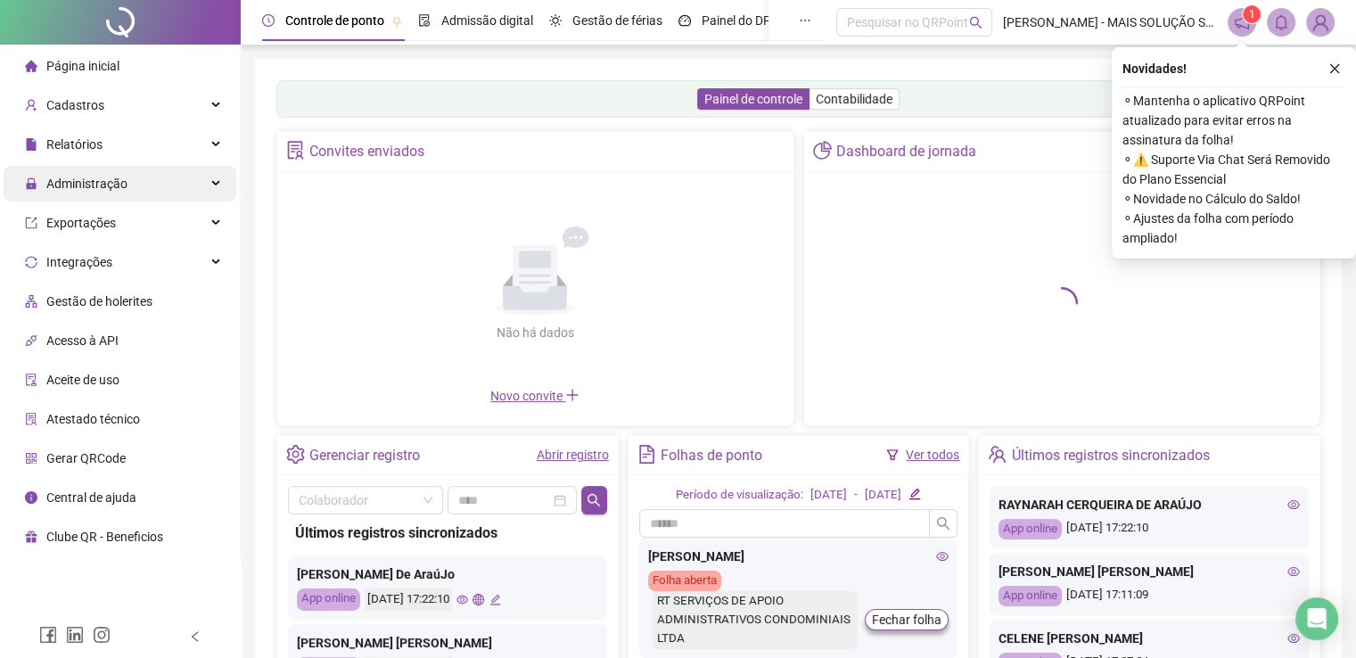 The image size is (1356, 658). What do you see at coordinates (572, 395) in the screenshot?
I see `span: plus` at bounding box center [572, 395].